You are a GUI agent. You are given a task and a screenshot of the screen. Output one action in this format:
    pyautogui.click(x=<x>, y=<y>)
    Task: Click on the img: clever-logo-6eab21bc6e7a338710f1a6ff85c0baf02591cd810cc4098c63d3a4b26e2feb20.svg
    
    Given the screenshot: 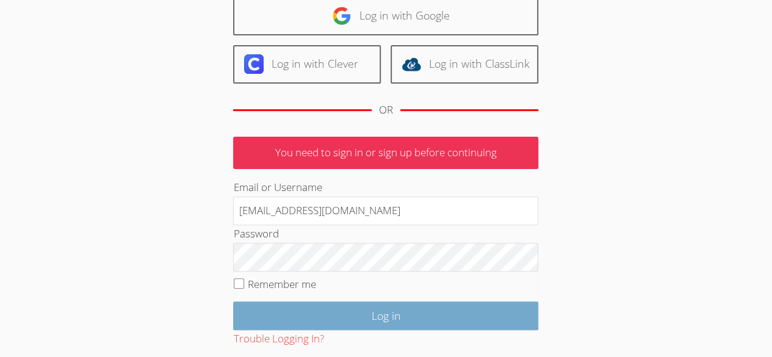 What is the action you would take?
    pyautogui.click(x=254, y=64)
    